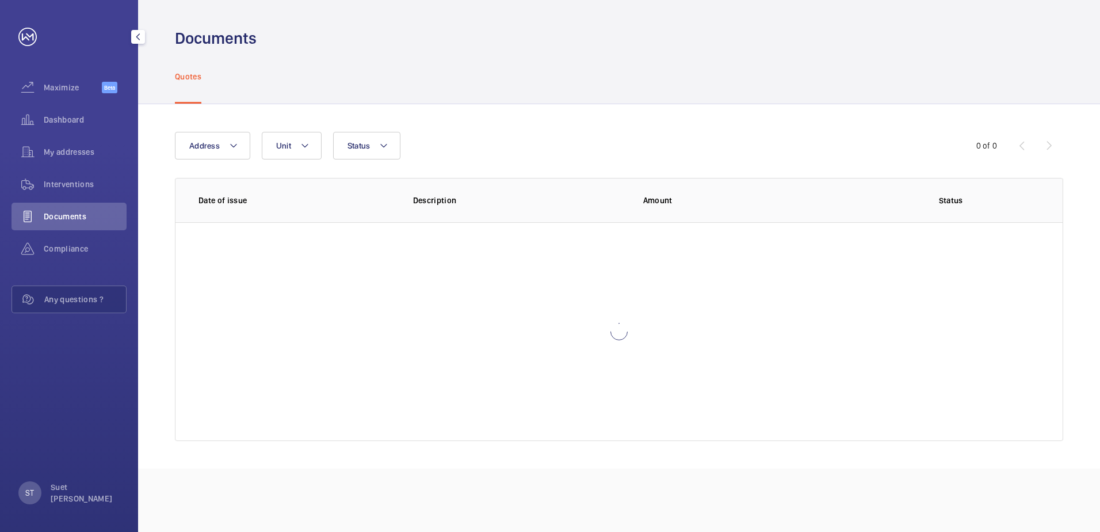 The height and width of the screenshot is (532, 1100). Describe the element at coordinates (188, 77) in the screenshot. I see `p: Quotes` at that location.